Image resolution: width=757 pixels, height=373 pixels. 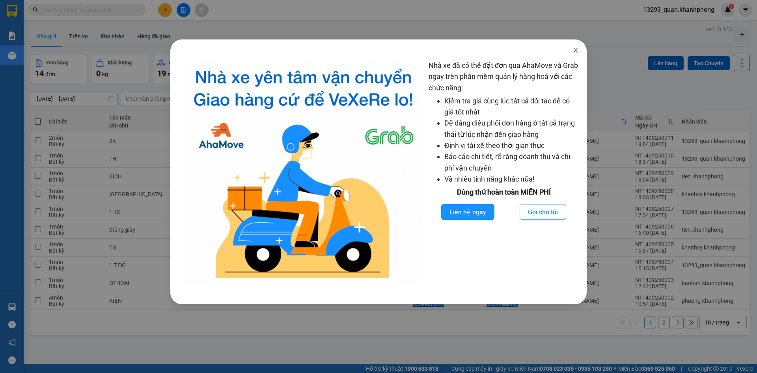 What do you see at coordinates (468, 212) in the screenshot?
I see `button: Liên hệ ngay` at bounding box center [468, 212].